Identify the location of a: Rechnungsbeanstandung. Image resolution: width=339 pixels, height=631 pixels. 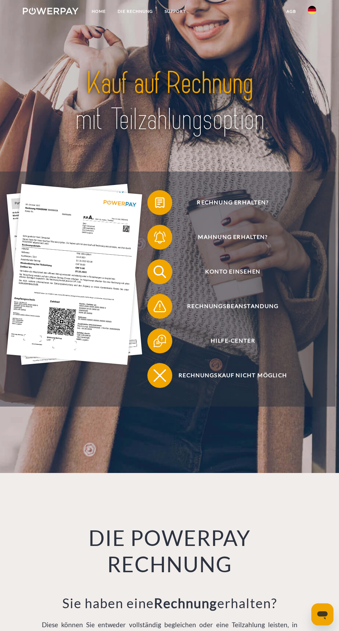
(228, 306).